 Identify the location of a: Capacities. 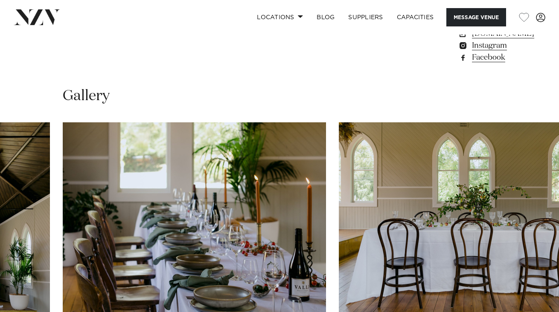
(415, 17).